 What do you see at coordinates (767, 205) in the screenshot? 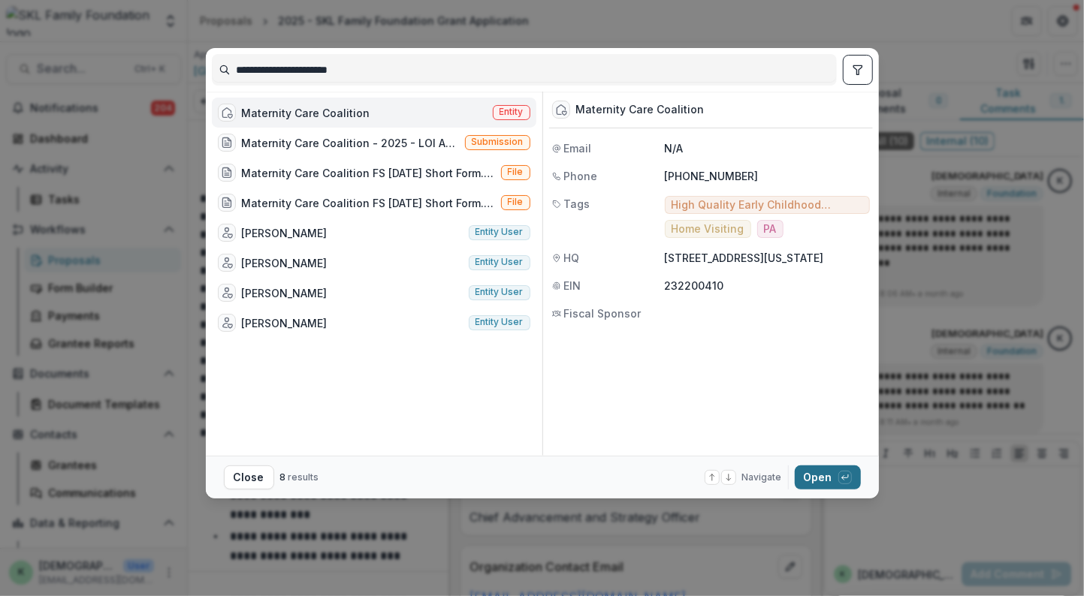
I see `span: High Quality Early Childhood Education` at bounding box center [767, 205].